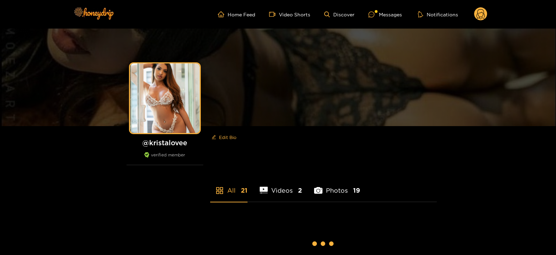 The height and width of the screenshot is (255, 556). I want to click on div: verified member, so click(165, 159).